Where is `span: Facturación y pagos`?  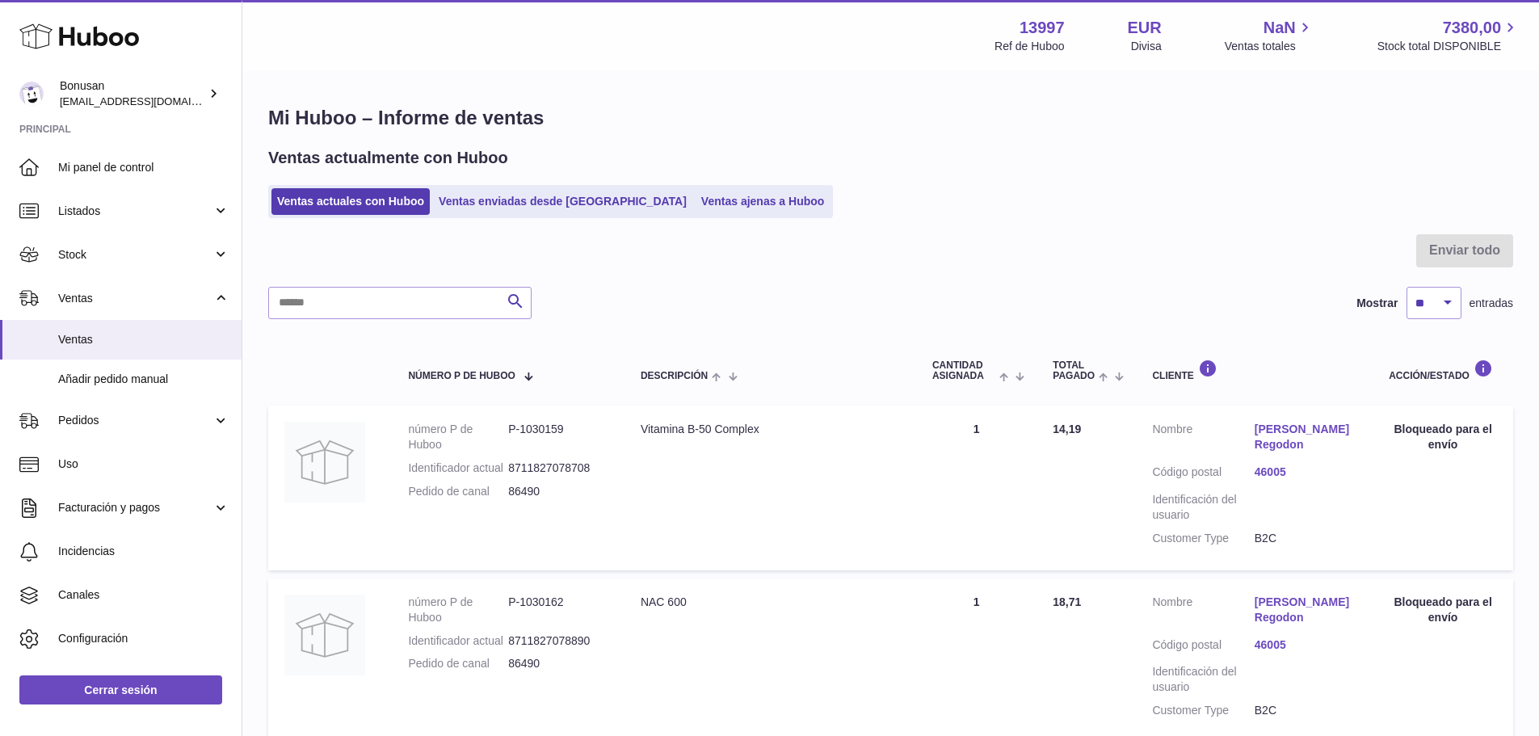
span: Facturación y pagos is located at coordinates (135, 507).